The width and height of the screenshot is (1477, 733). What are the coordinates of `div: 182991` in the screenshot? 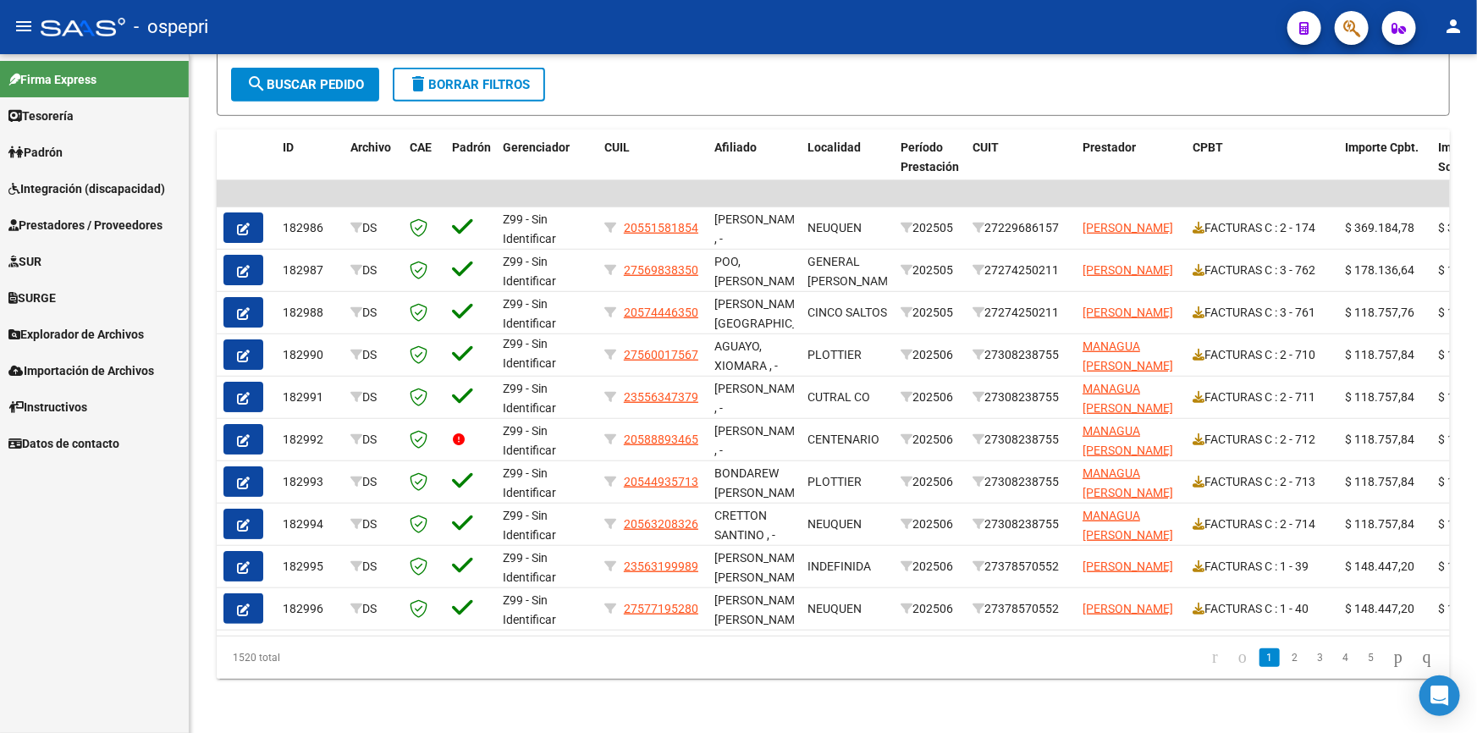 It's located at (310, 397).